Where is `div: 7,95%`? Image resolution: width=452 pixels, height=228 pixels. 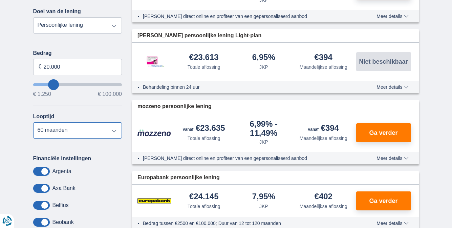
div: 7,95% is located at coordinates (264, 197).